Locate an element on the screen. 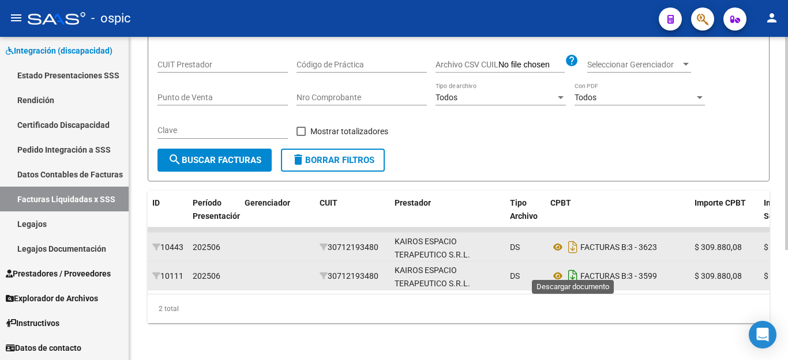 This screenshot has width=788, height=360. input: Archivo CSV CUIL is located at coordinates (531, 65).